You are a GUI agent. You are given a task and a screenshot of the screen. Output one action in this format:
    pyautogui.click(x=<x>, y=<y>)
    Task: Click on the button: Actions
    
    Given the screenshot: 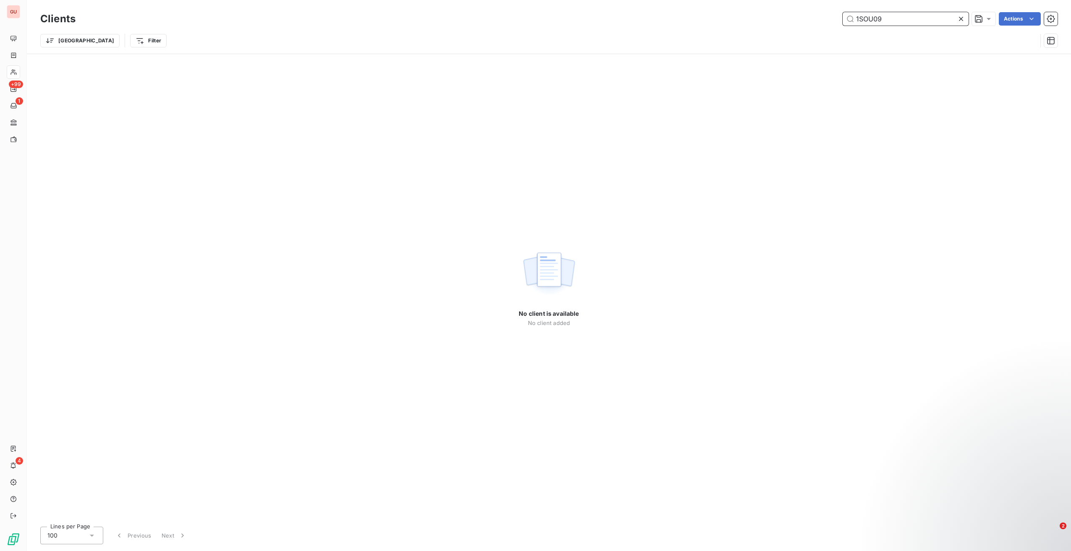 What is the action you would take?
    pyautogui.click(x=1020, y=19)
    